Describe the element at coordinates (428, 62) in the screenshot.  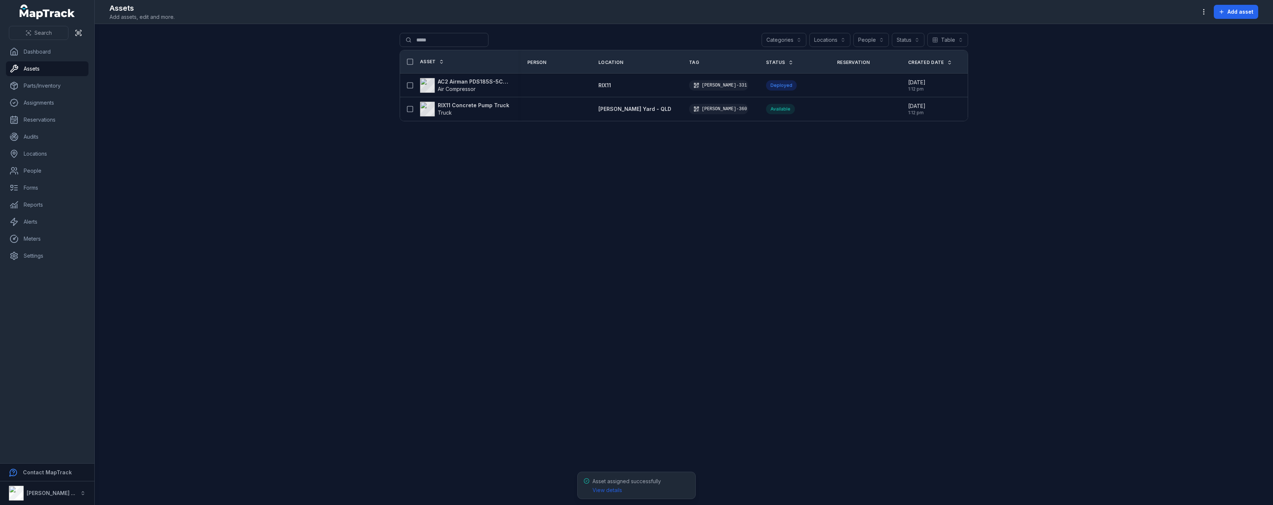
I see `span: Asset` at that location.